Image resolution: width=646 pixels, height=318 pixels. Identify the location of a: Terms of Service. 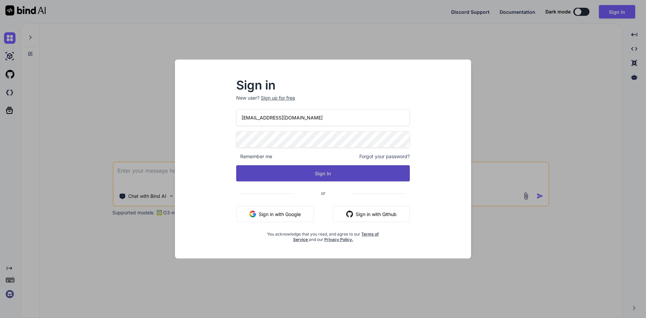
(336, 236).